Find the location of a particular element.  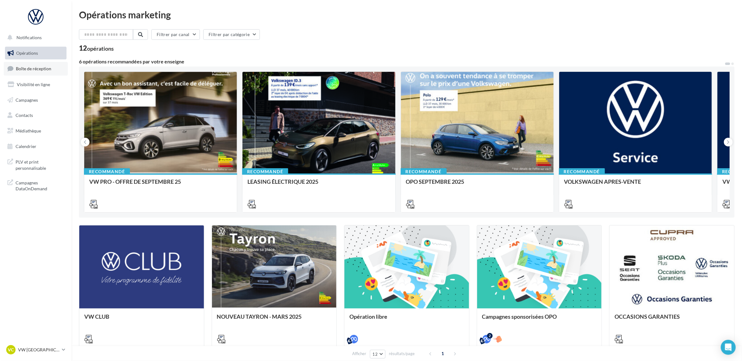

div: NOUVEAU TAYRON - MARS 2025 is located at coordinates (274, 319).